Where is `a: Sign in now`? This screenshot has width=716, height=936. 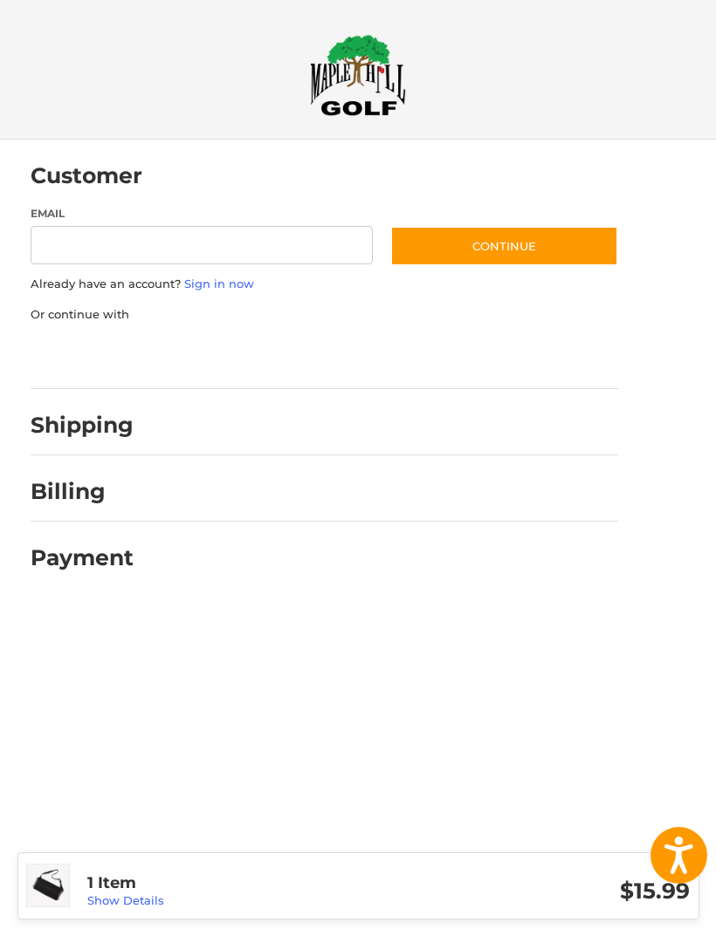
a: Sign in now is located at coordinates (219, 284).